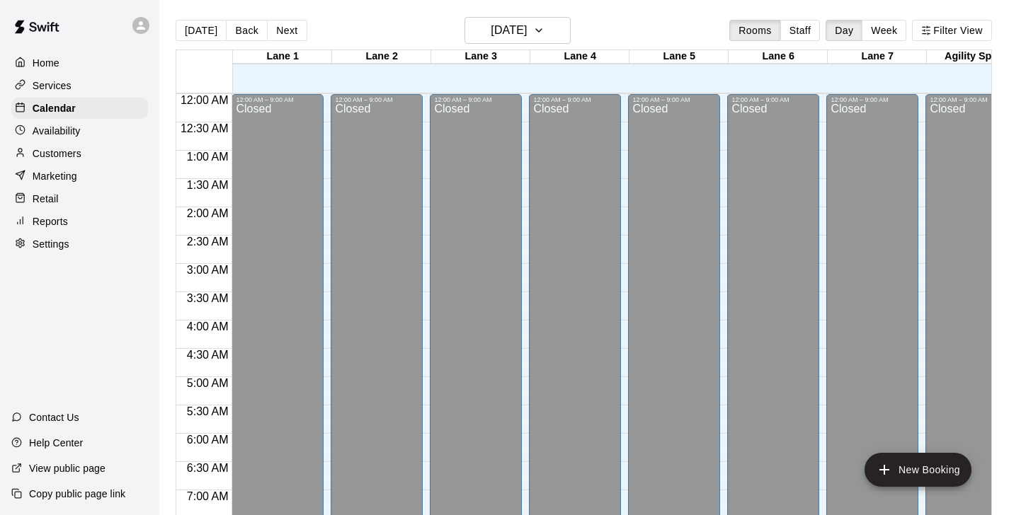  I want to click on a: Customers, so click(79, 154).